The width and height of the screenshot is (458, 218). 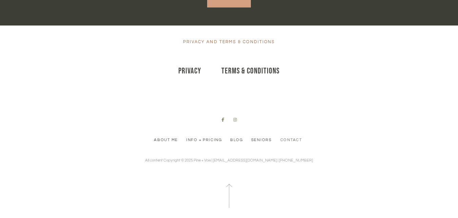 What do you see at coordinates (292, 140) in the screenshot?
I see `a: Contact` at bounding box center [292, 140].